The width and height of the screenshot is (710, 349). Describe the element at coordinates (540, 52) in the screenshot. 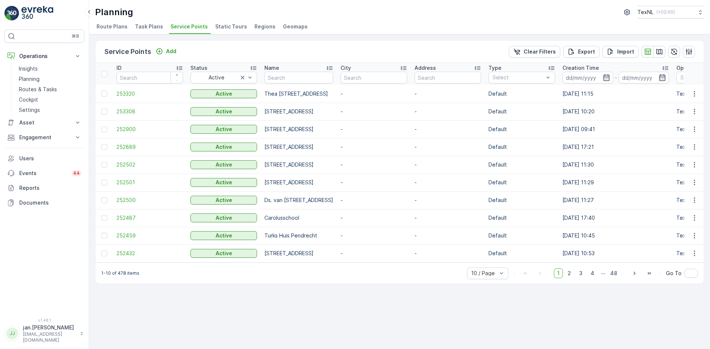

I see `p: Clear Filters` at that location.